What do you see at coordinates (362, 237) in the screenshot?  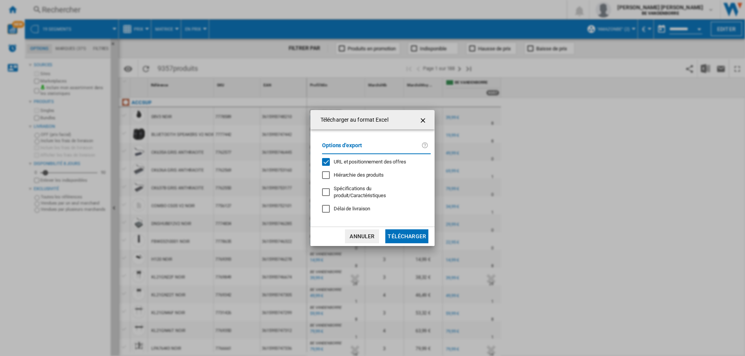 I see `button: Annuler` at bounding box center [362, 237].